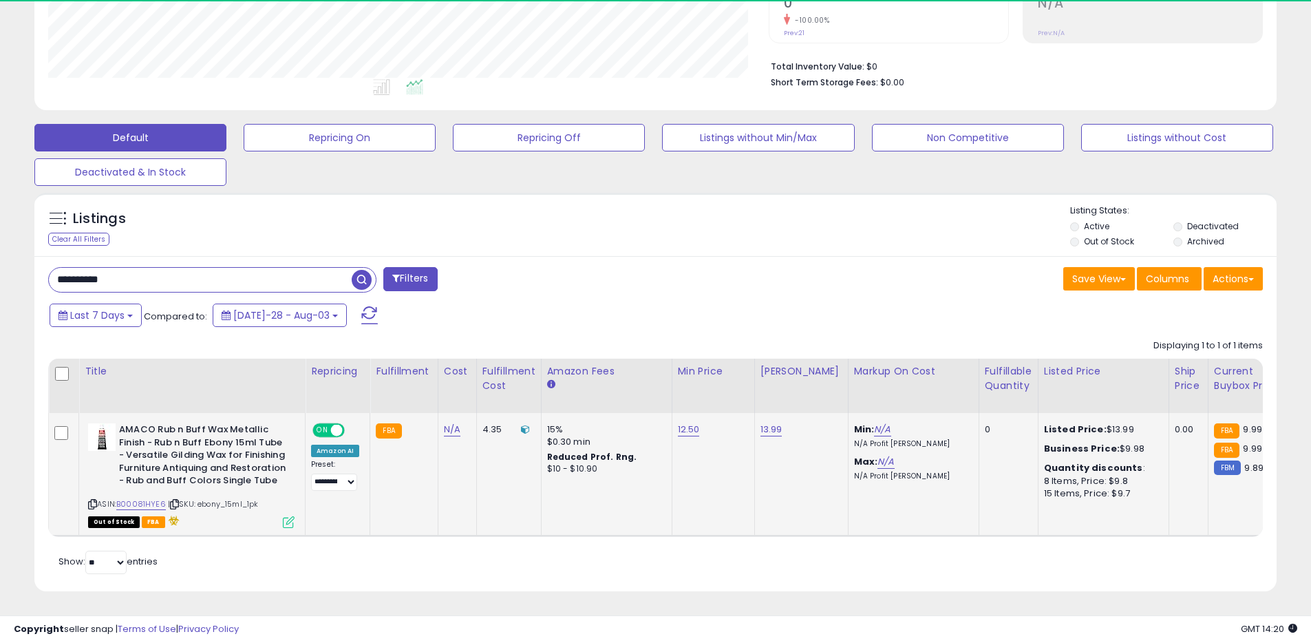 The height and width of the screenshot is (643, 1311). I want to click on strong: Copyright, so click(39, 628).